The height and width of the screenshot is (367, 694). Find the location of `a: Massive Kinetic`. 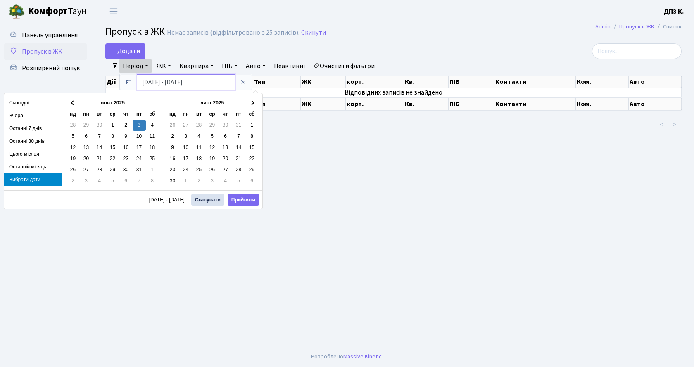

a: Massive Kinetic is located at coordinates (362, 356).